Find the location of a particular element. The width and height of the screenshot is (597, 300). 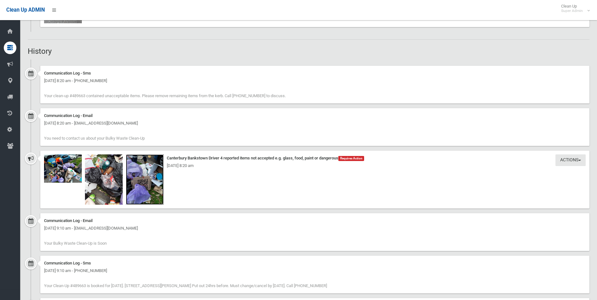

img: 2025-10-0908.19.594436750048227123903.jpg is located at coordinates (145, 180).